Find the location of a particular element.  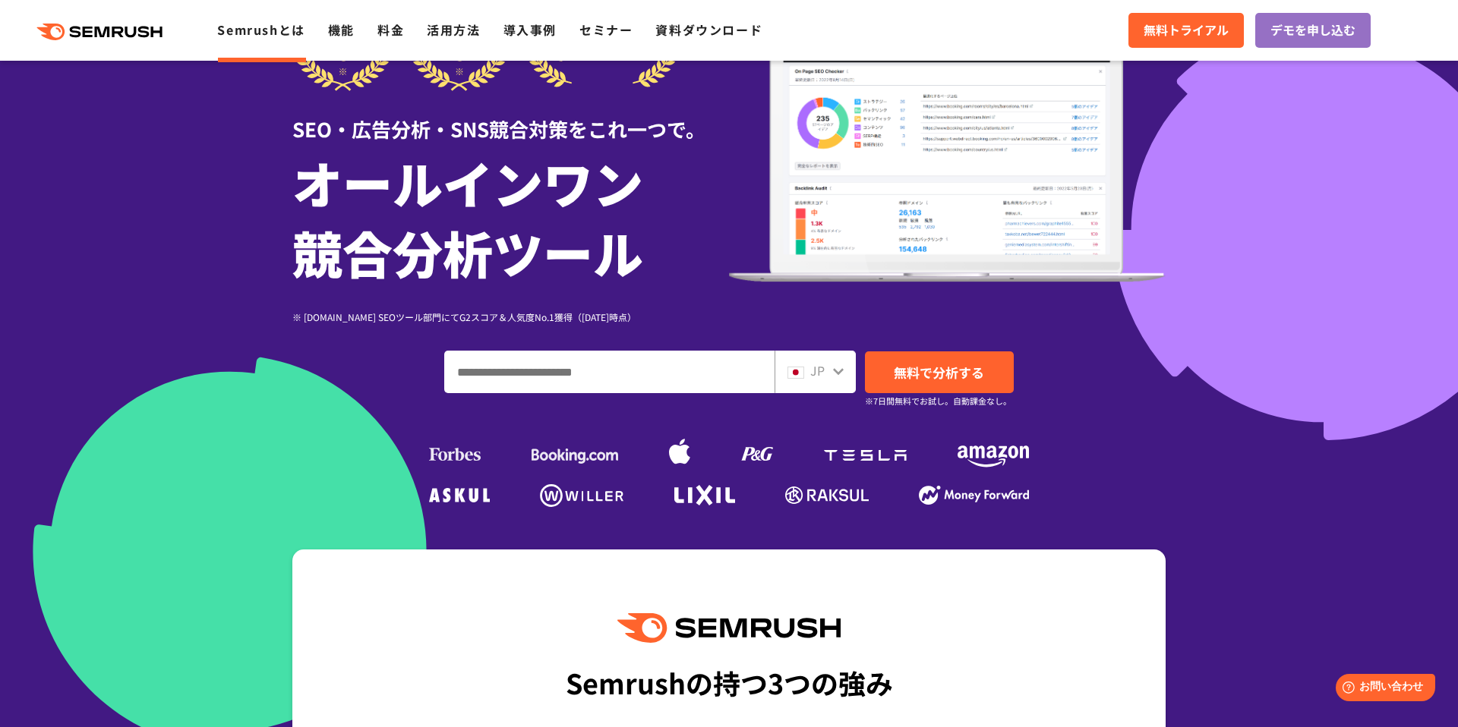

small: ※7日間無料でお試し。自動課金なし。 is located at coordinates (938, 401).